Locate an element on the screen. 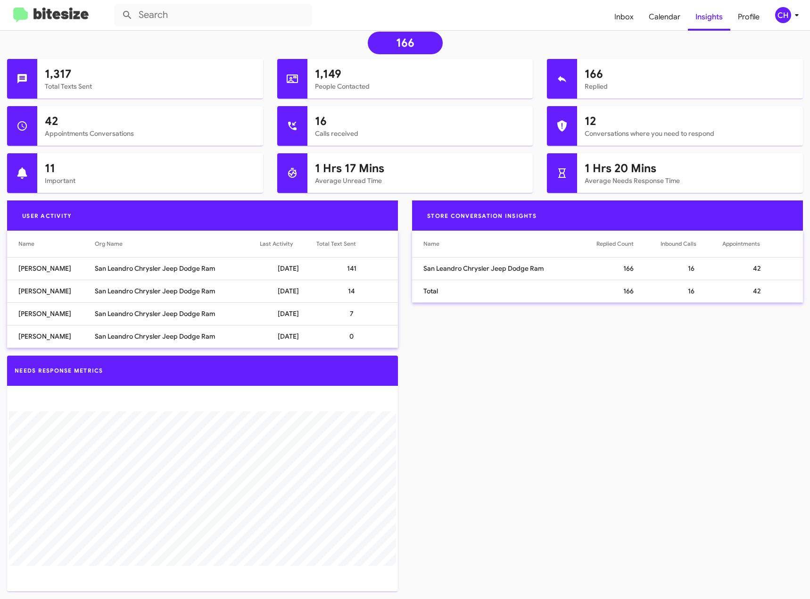  mat-card-subtitle: Conversations where you need to respond is located at coordinates (689, 133).